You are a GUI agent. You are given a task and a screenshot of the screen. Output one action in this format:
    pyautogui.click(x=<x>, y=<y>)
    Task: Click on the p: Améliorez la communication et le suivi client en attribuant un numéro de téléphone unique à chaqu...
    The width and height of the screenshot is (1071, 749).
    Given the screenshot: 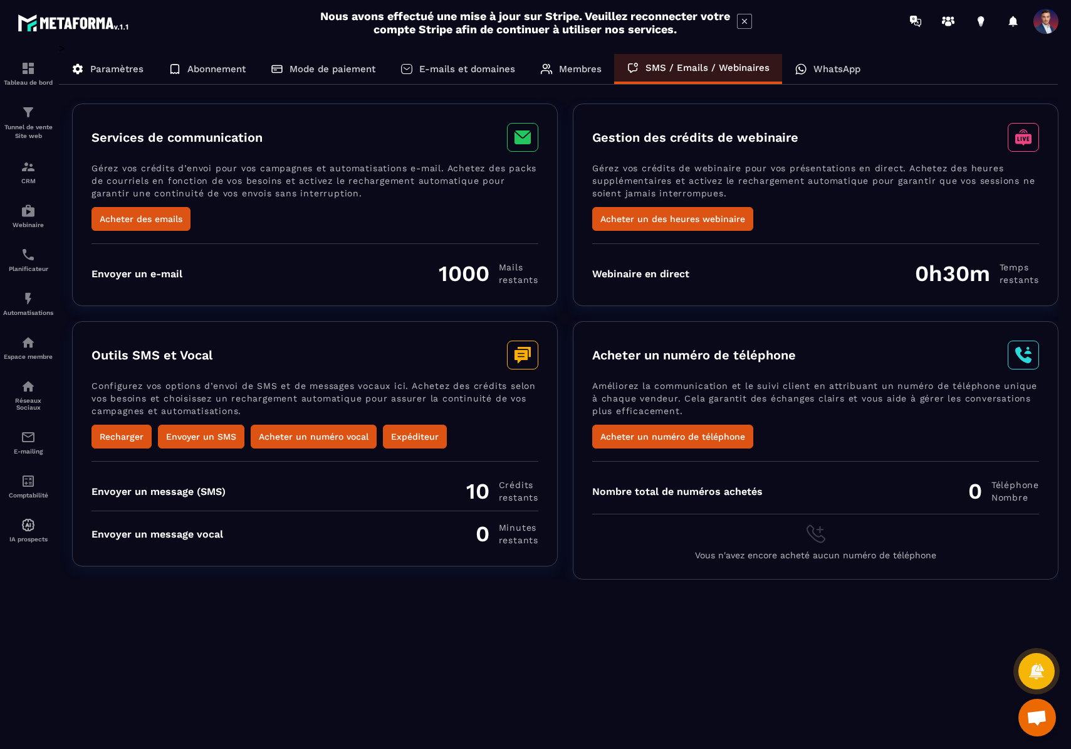 What is the action you would take?
    pyautogui.click(x=816, y=402)
    